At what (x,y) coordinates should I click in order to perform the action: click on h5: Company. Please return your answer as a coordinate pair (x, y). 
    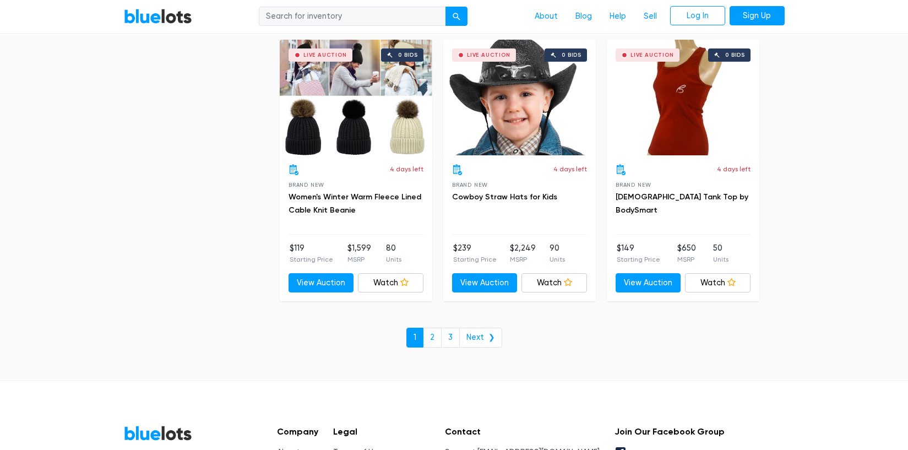
    Looking at the image, I should click on (297, 431).